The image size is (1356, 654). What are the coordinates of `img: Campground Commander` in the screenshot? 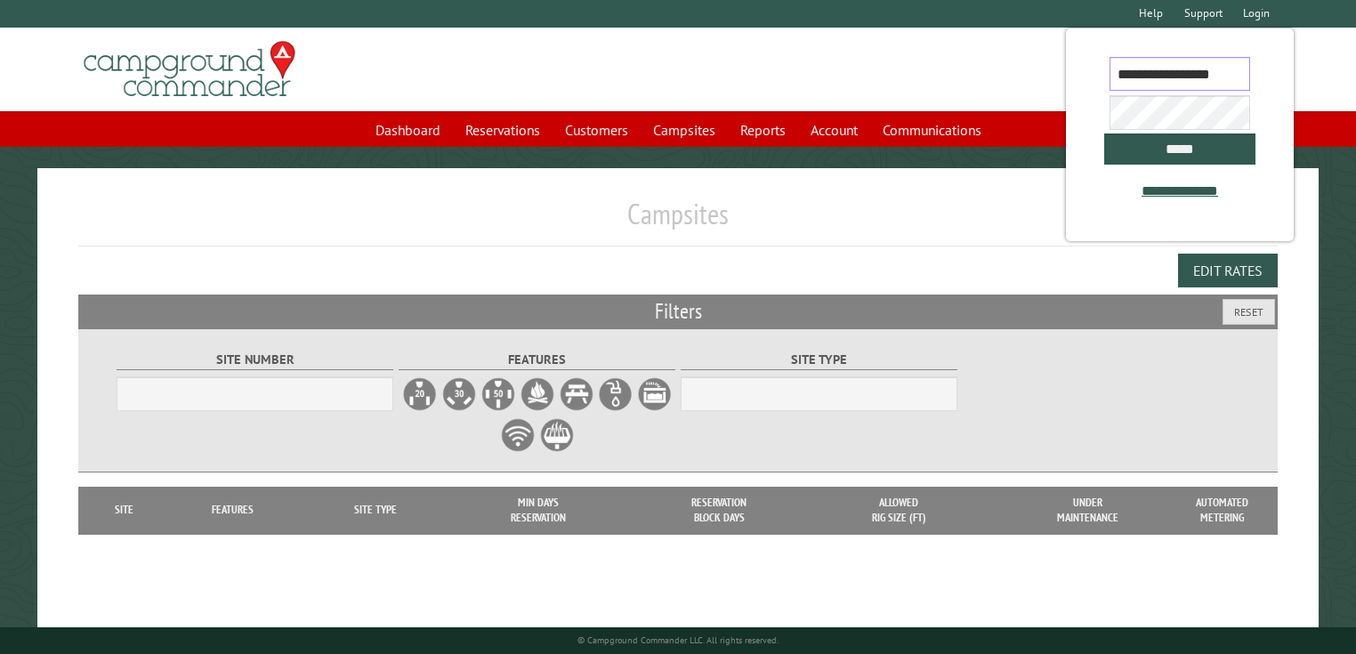 It's located at (190, 69).